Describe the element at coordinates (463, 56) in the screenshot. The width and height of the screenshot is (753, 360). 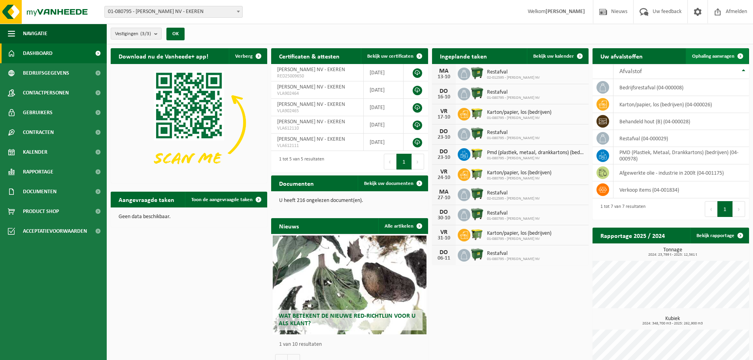
I see `h2: Ingeplande taken` at that location.